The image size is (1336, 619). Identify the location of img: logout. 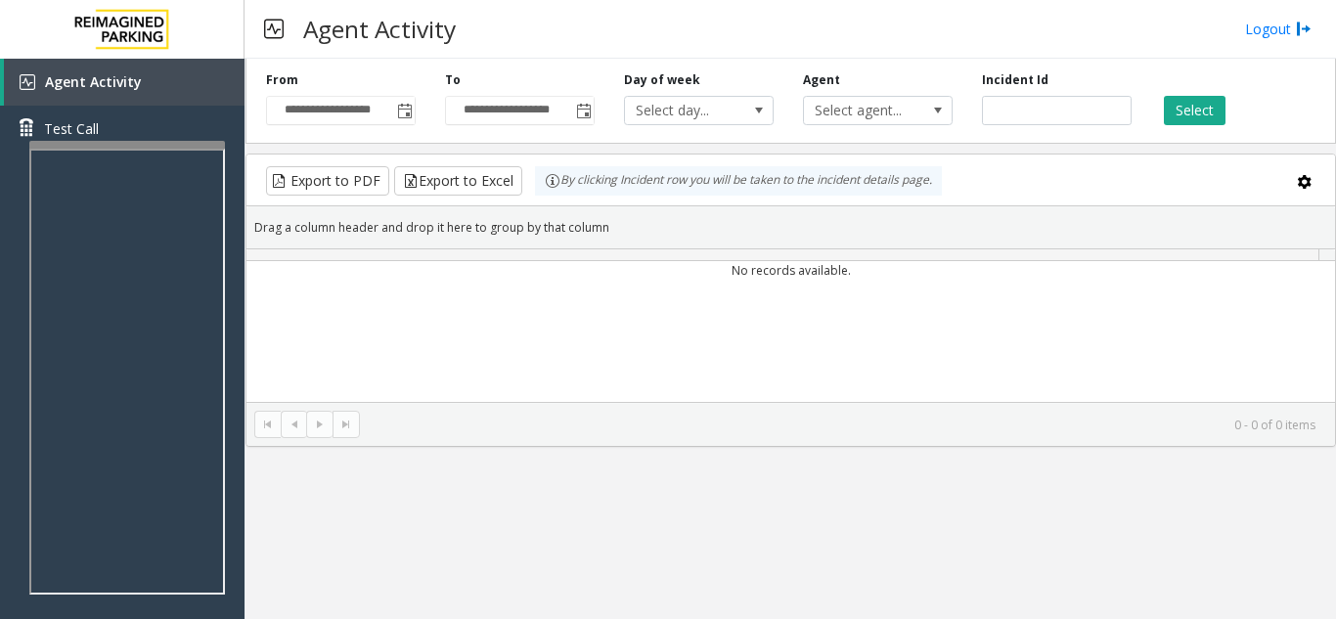
(1304, 28).